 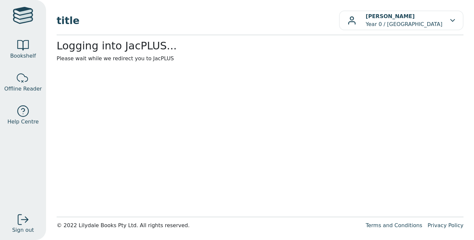 I want to click on a: Privacy Policy, so click(x=445, y=225).